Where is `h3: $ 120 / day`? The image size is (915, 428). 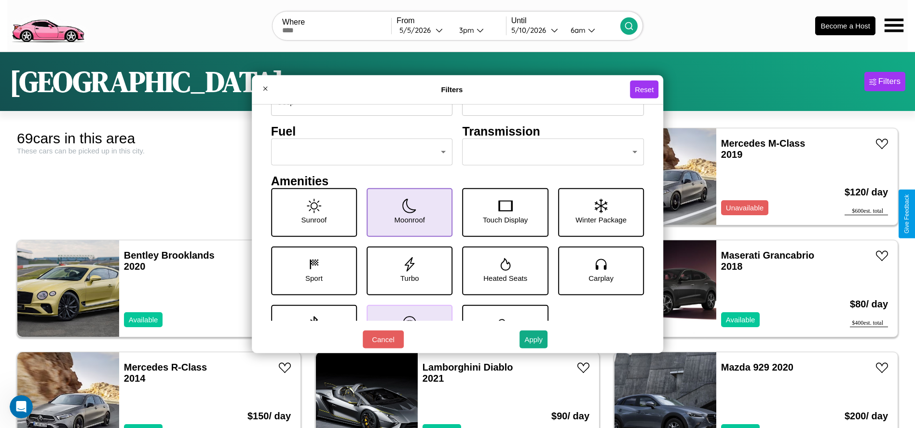
h3: $ 120 / day is located at coordinates (867, 192).